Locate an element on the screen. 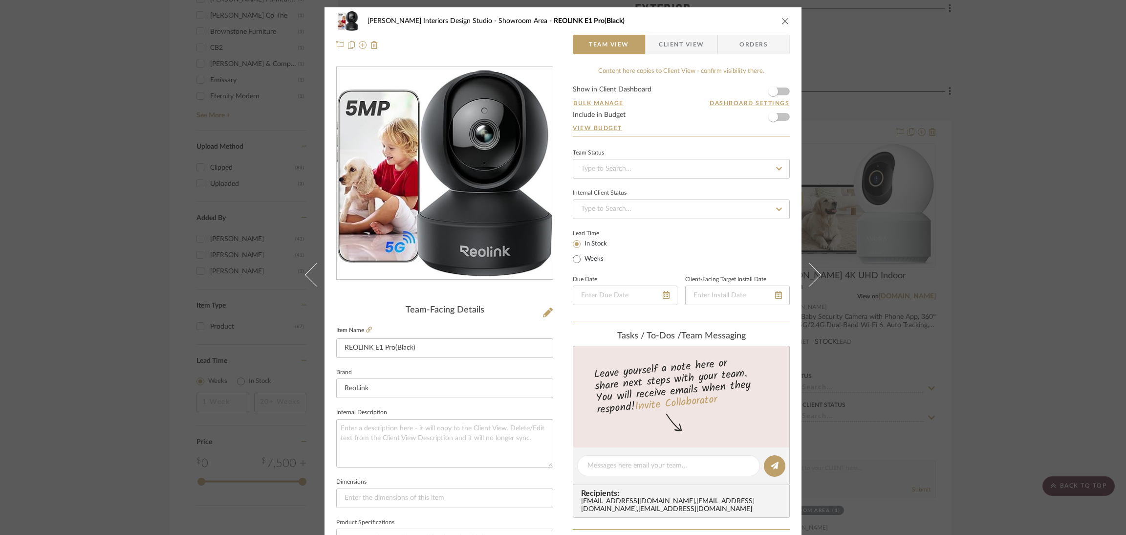 This screenshot has height=535, width=1126. label: Due Date is located at coordinates (585, 279).